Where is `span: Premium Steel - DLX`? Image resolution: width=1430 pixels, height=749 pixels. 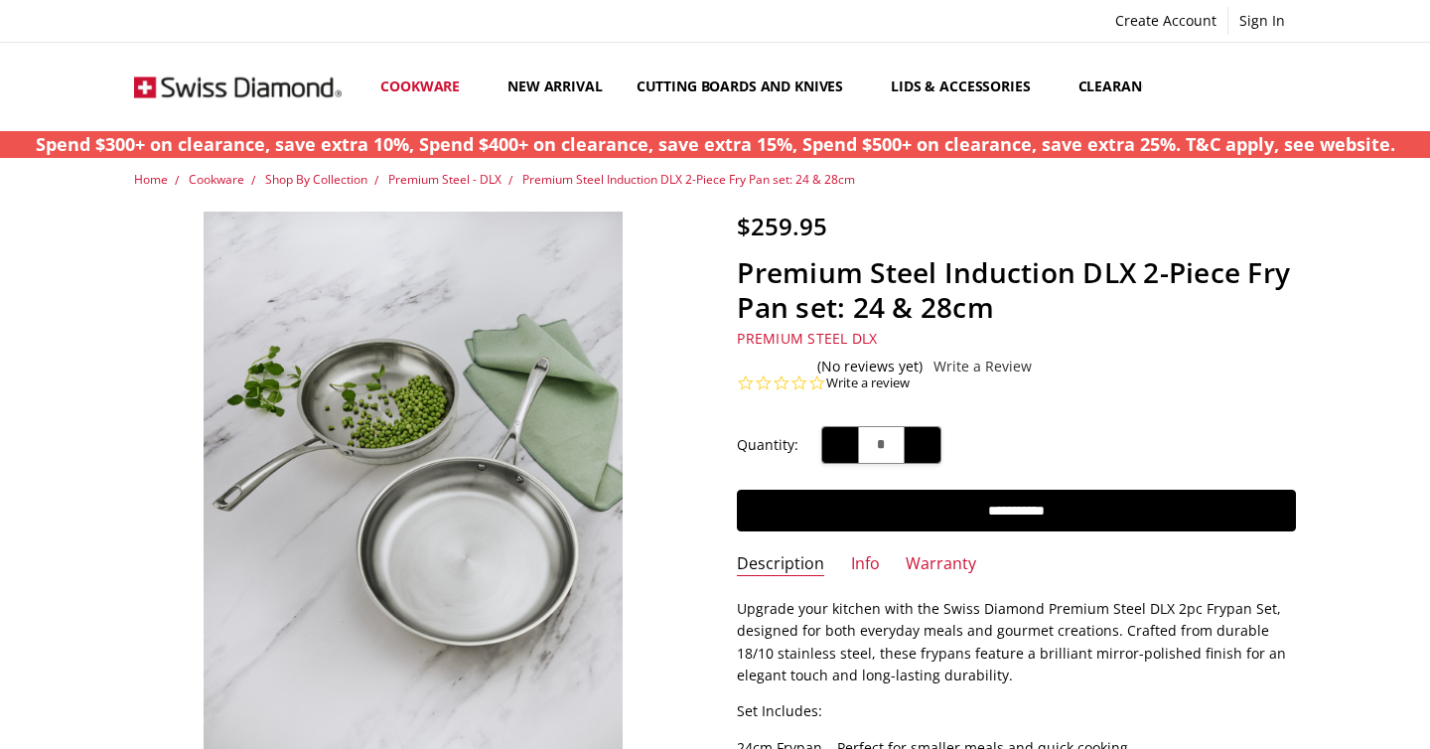 span: Premium Steel - DLX is located at coordinates (445, 179).